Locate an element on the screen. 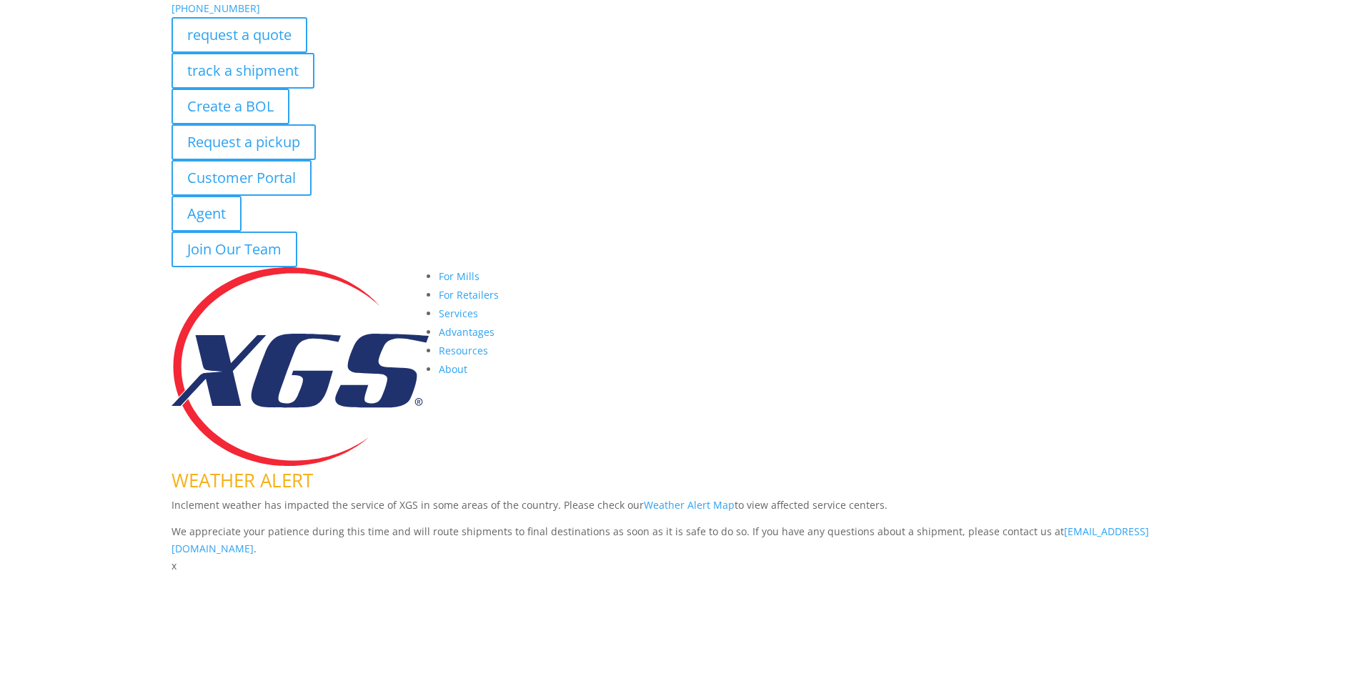 Image resolution: width=1372 pixels, height=681 pixels. p: We appreciate your patience during this time and will route shipments to final destinations as so... is located at coordinates (686, 540).